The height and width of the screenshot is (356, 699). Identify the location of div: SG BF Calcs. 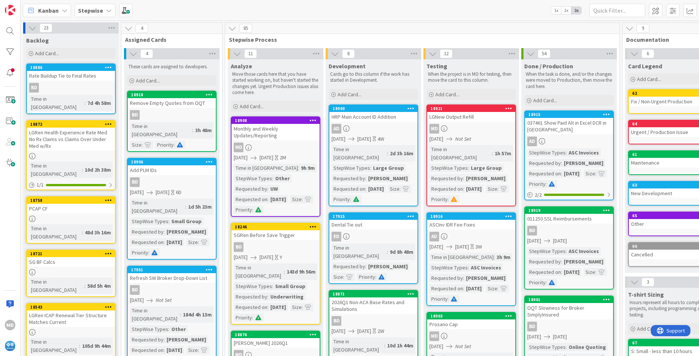
(71, 262).